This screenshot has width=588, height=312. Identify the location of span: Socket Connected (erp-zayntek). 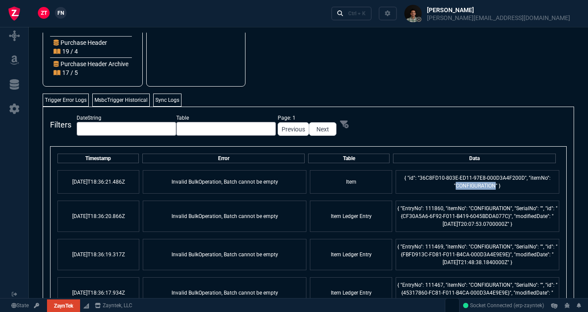
(503, 305).